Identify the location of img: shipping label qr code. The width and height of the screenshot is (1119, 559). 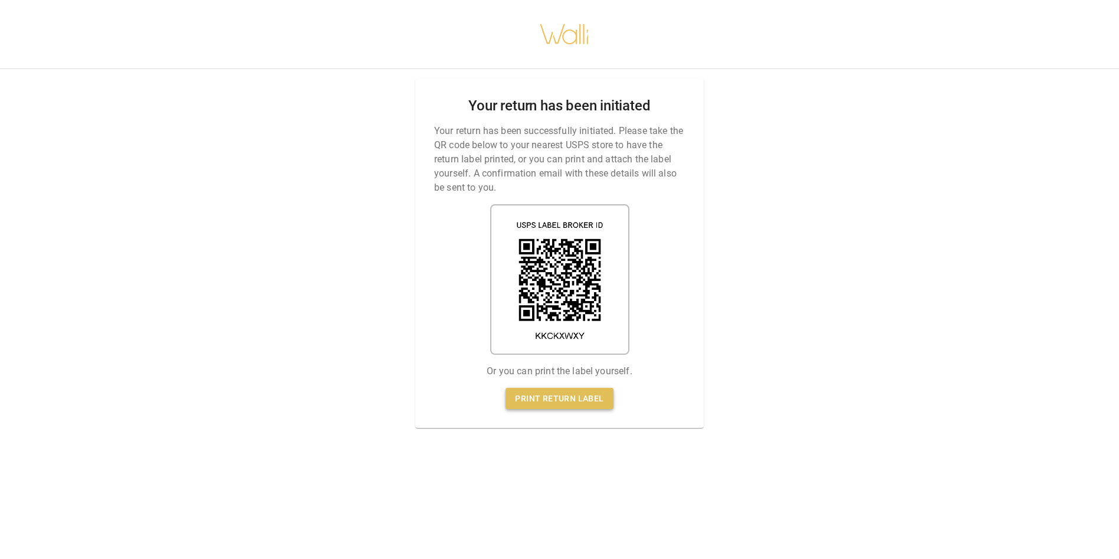
(560, 279).